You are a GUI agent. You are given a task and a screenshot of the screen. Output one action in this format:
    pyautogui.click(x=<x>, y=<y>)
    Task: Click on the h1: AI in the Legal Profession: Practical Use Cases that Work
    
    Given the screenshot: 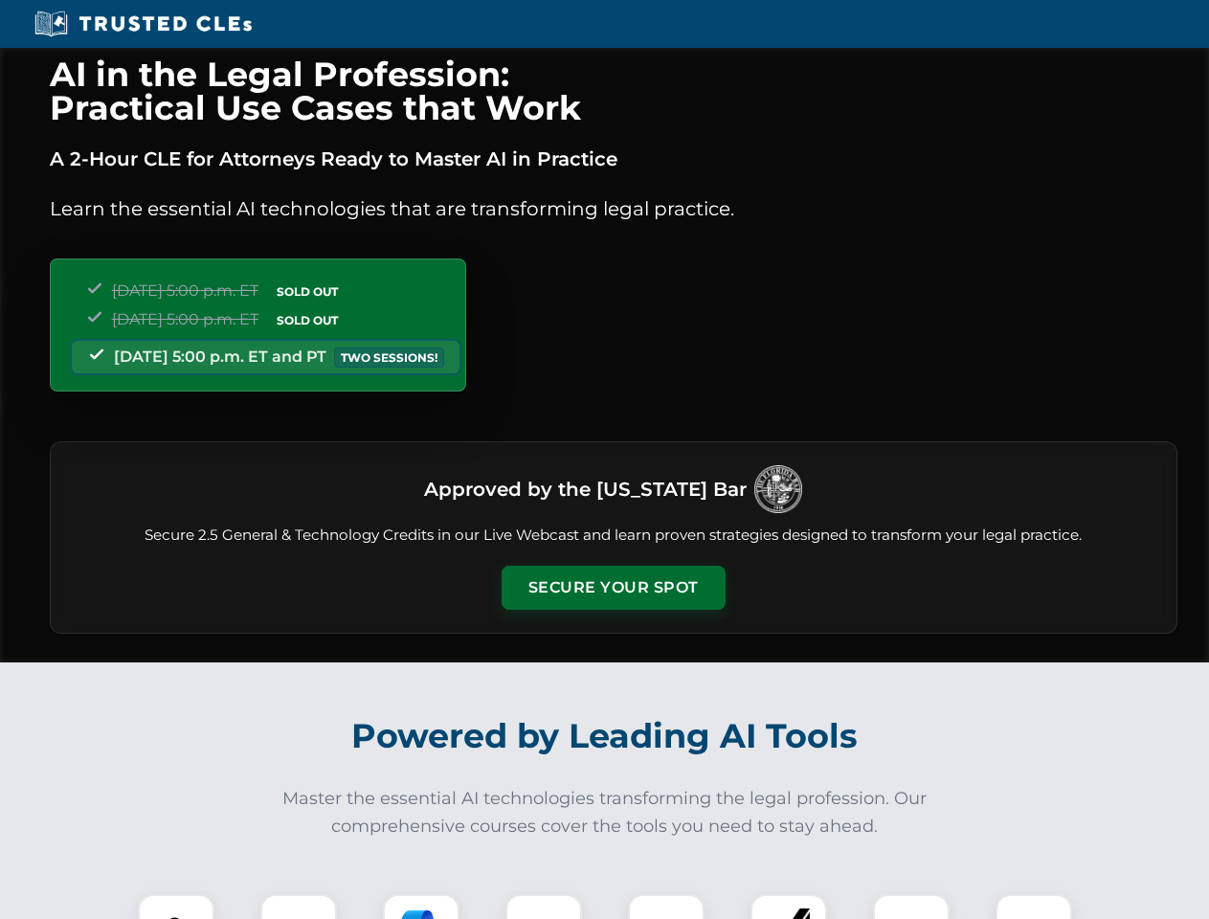 What is the action you would take?
    pyautogui.click(x=614, y=91)
    